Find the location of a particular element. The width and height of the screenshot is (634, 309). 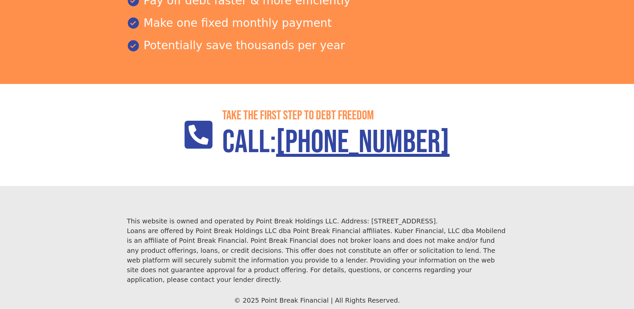

h1: Call: is located at coordinates (336, 142).